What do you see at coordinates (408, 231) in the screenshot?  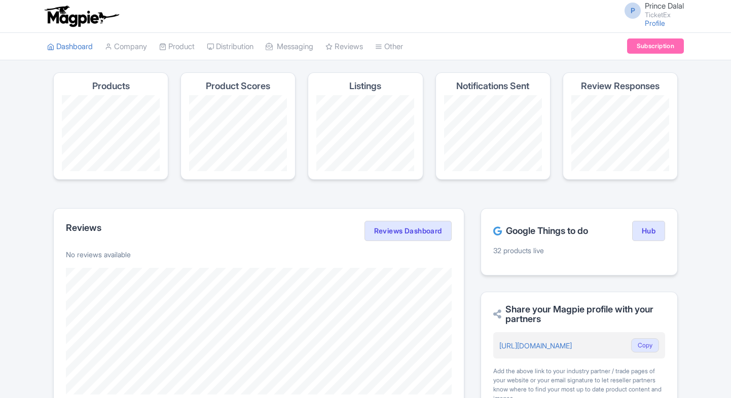 I see `a: Reviews Dashboard` at bounding box center [408, 231].